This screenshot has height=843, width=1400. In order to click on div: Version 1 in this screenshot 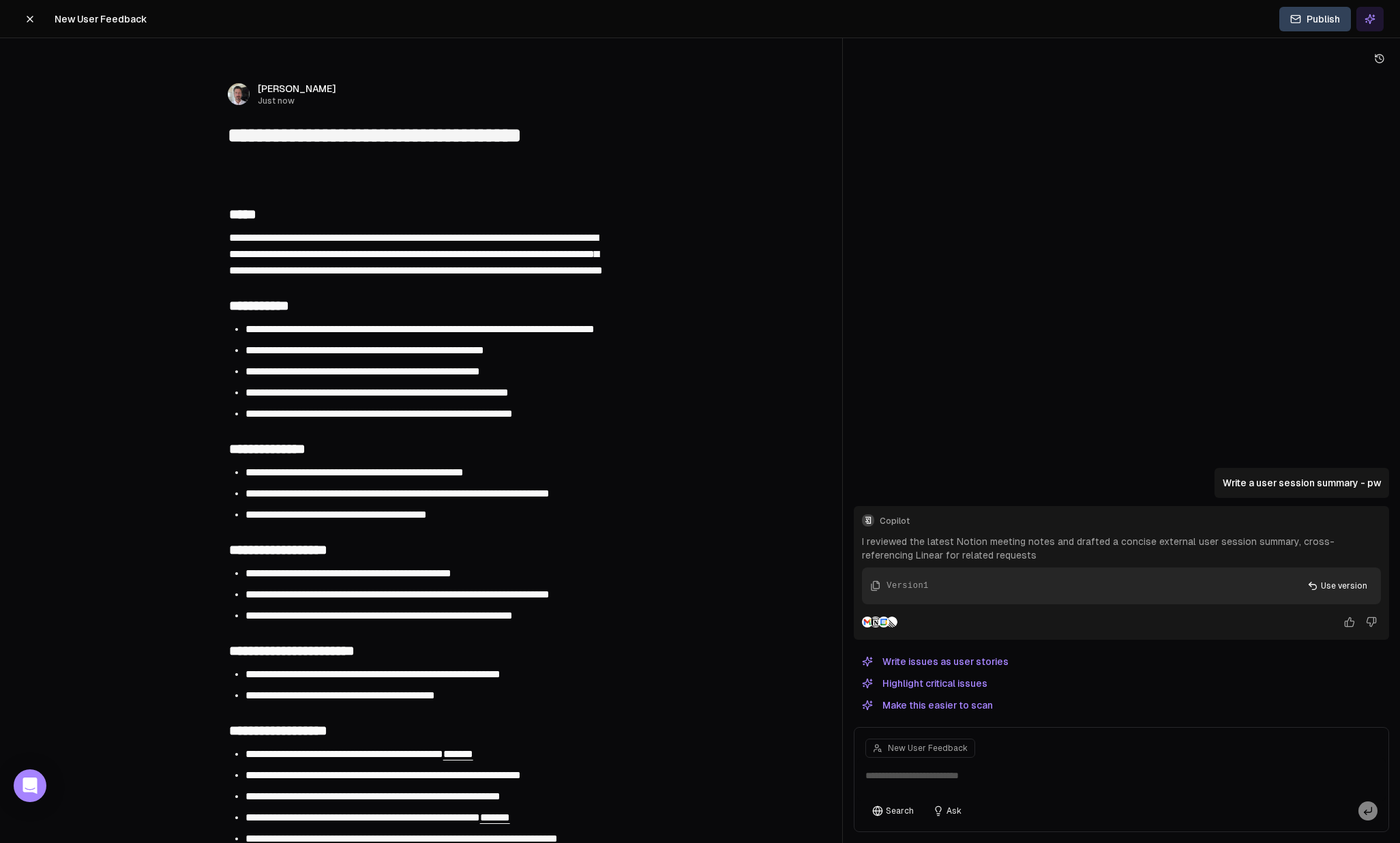, I will do `click(907, 586)`.